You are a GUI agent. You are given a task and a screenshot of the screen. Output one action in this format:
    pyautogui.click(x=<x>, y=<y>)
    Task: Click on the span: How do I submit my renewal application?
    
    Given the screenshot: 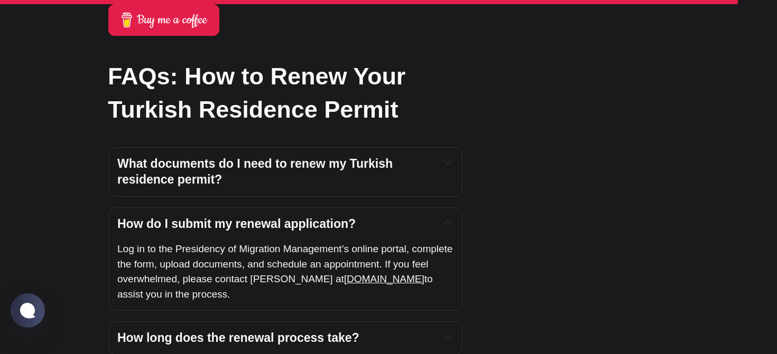 What is the action you would take?
    pyautogui.click(x=236, y=224)
    